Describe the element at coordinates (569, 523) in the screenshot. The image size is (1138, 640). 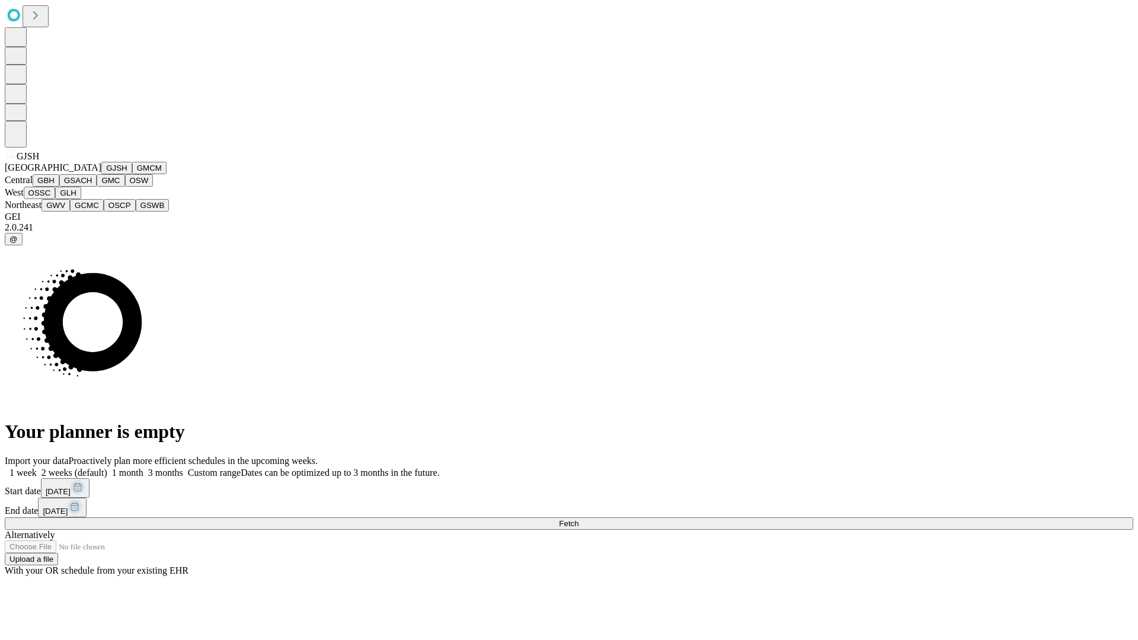
I see `button: Fetch` at that location.